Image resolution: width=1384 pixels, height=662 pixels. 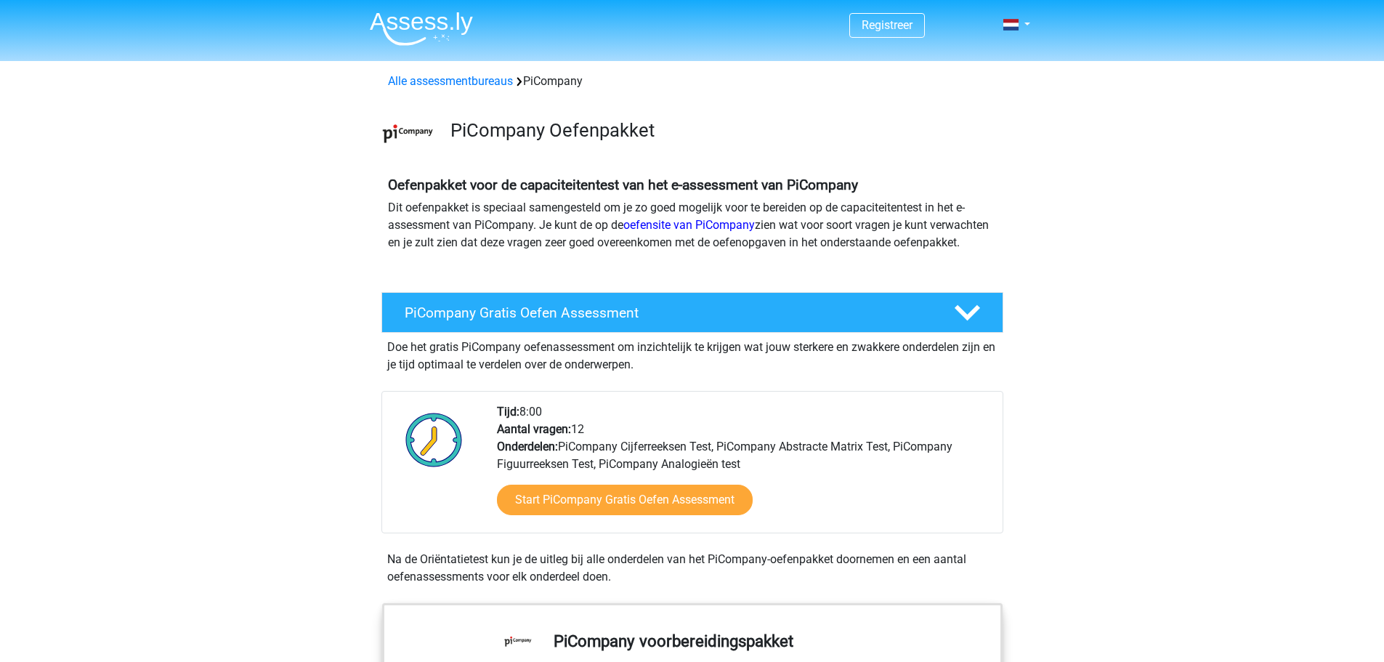 I want to click on b: Oefenpakket voor de capaciteitentest van het e-assessment van PiCompany, so click(x=623, y=185).